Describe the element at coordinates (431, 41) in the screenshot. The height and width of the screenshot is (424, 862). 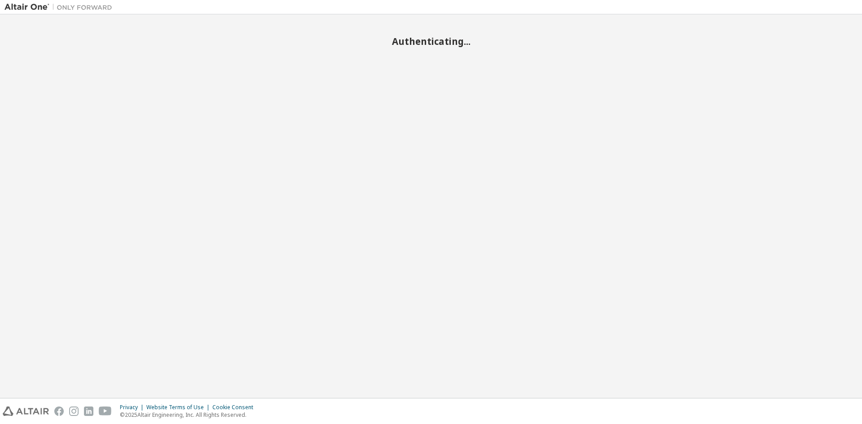
I see `h2: Authenticating...` at that location.